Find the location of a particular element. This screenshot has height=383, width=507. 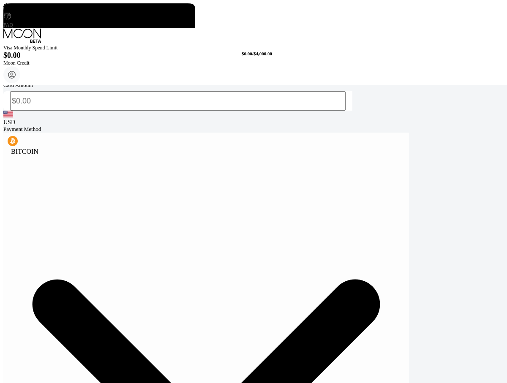

div: Card Amount is located at coordinates (178, 85).